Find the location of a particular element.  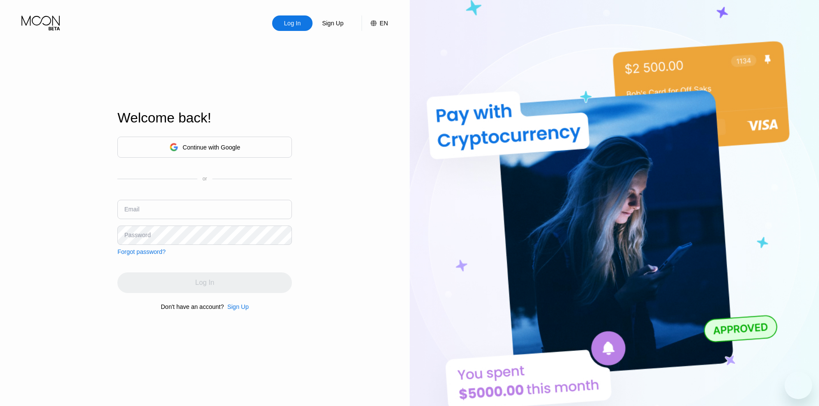

div: Welcome back! is located at coordinates (205, 118).